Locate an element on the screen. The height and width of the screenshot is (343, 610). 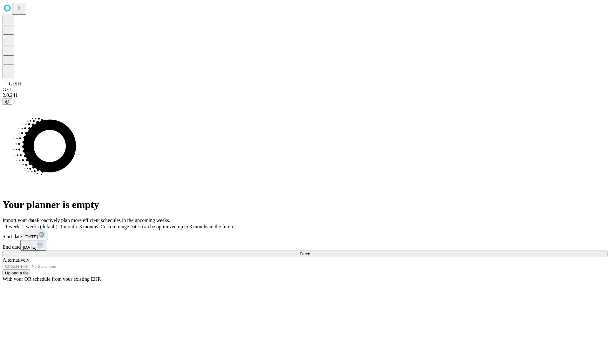
div: GEI is located at coordinates (305, 90).